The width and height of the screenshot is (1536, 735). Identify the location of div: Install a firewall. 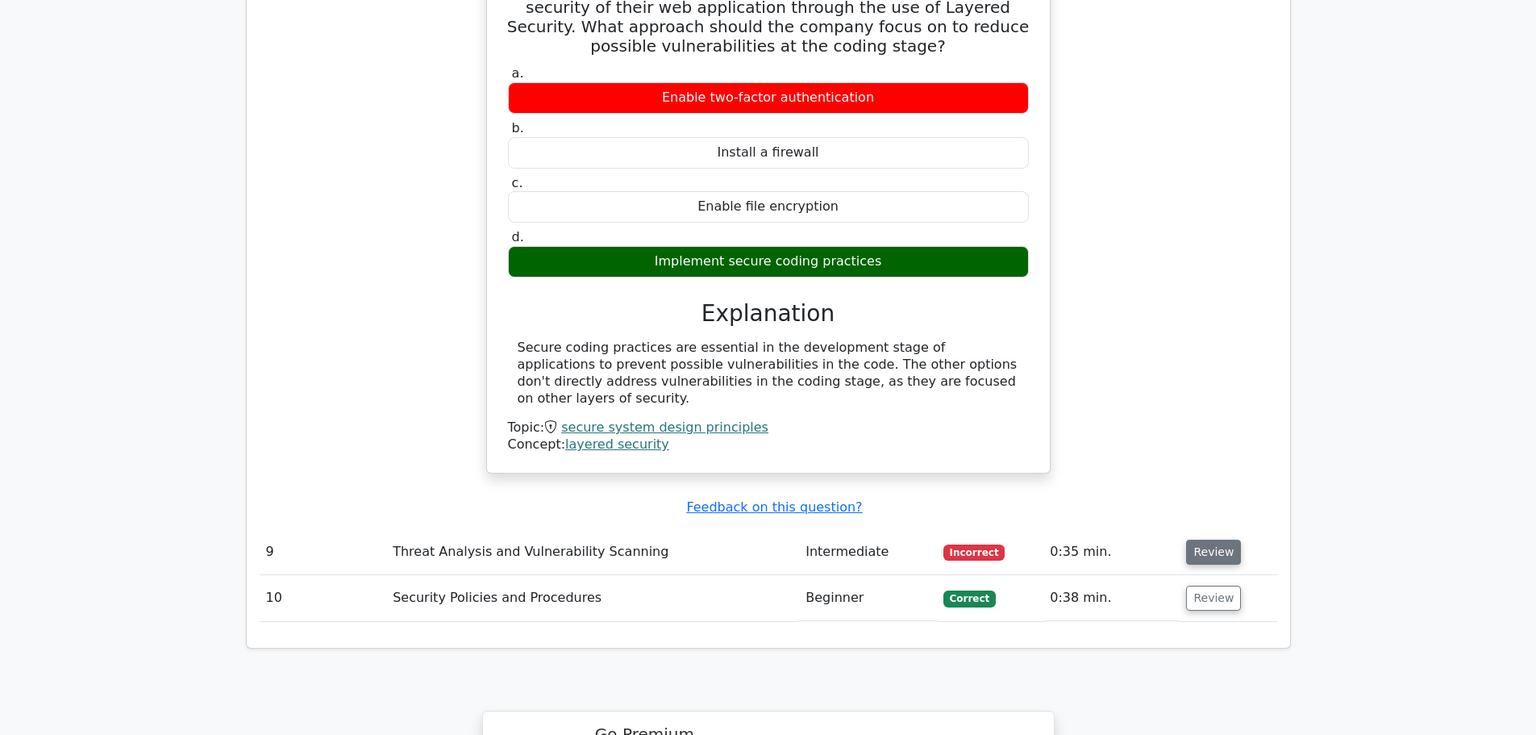
(768, 152).